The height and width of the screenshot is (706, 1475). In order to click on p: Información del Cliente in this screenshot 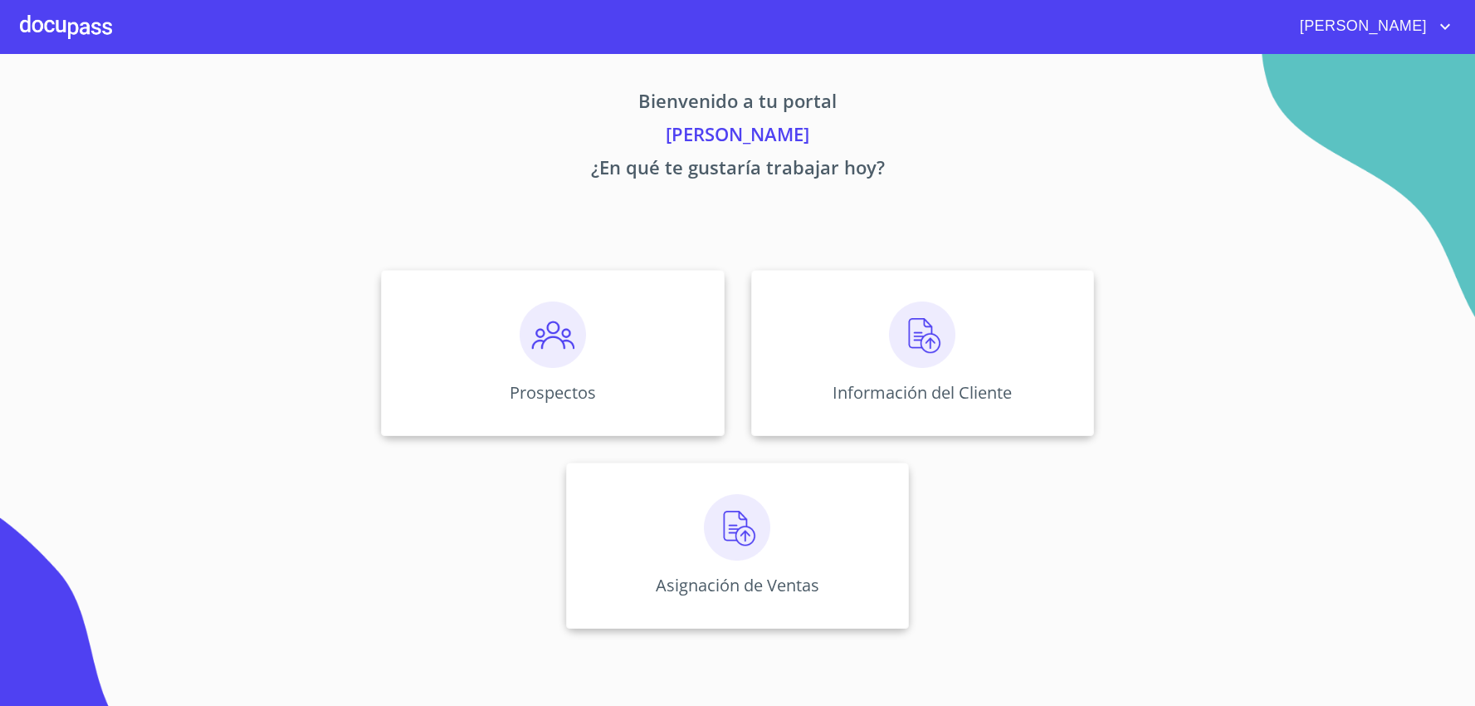, I will do `click(922, 392)`.